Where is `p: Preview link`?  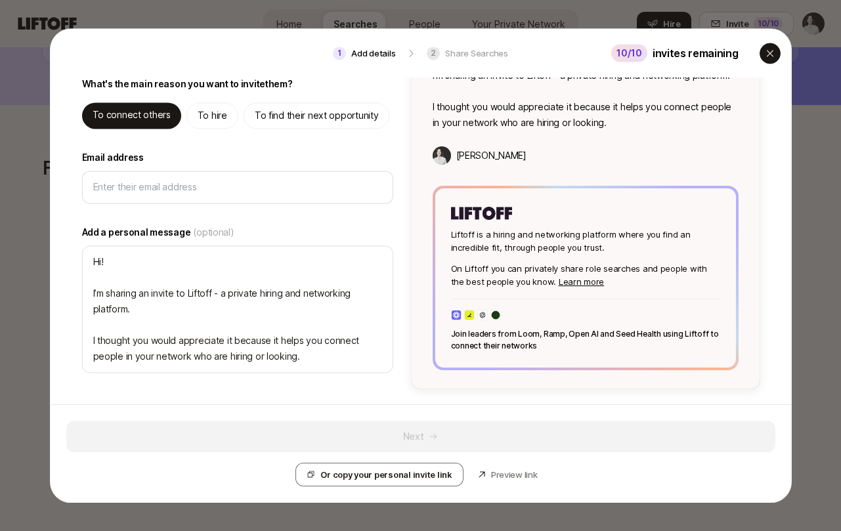
p: Preview link is located at coordinates (514, 475).